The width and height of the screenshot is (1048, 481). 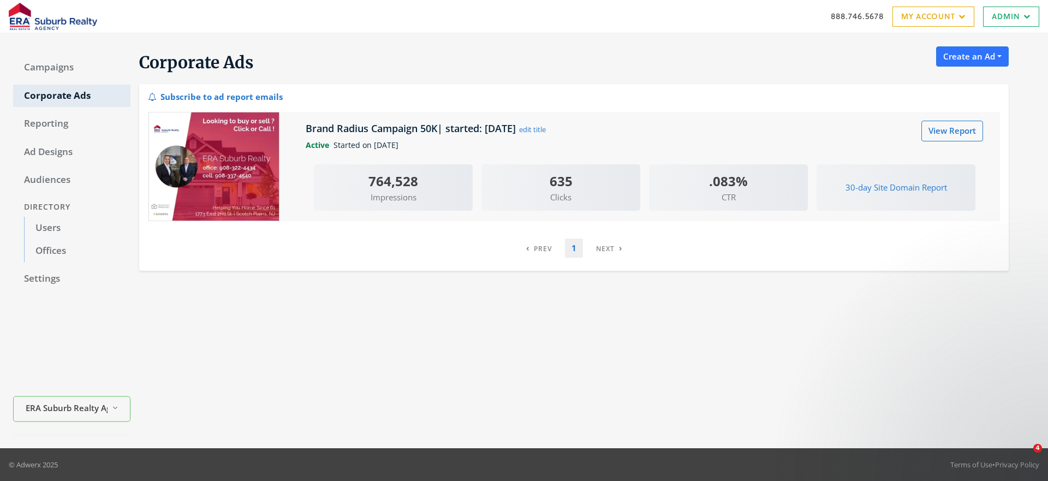 I want to click on a: Offices, so click(x=77, y=251).